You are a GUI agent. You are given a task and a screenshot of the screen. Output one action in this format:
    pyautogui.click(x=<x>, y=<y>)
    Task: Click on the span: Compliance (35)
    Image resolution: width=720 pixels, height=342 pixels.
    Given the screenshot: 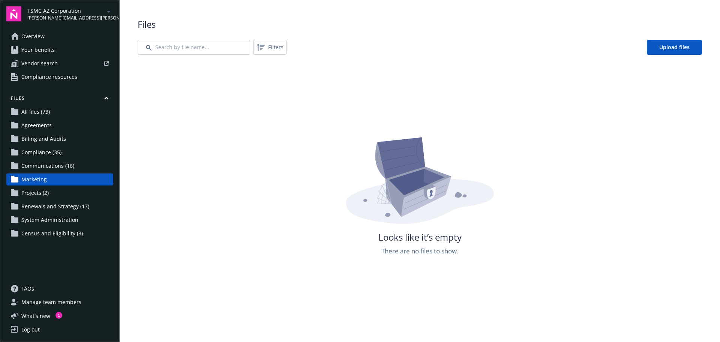 What is the action you would take?
    pyautogui.click(x=41, y=152)
    